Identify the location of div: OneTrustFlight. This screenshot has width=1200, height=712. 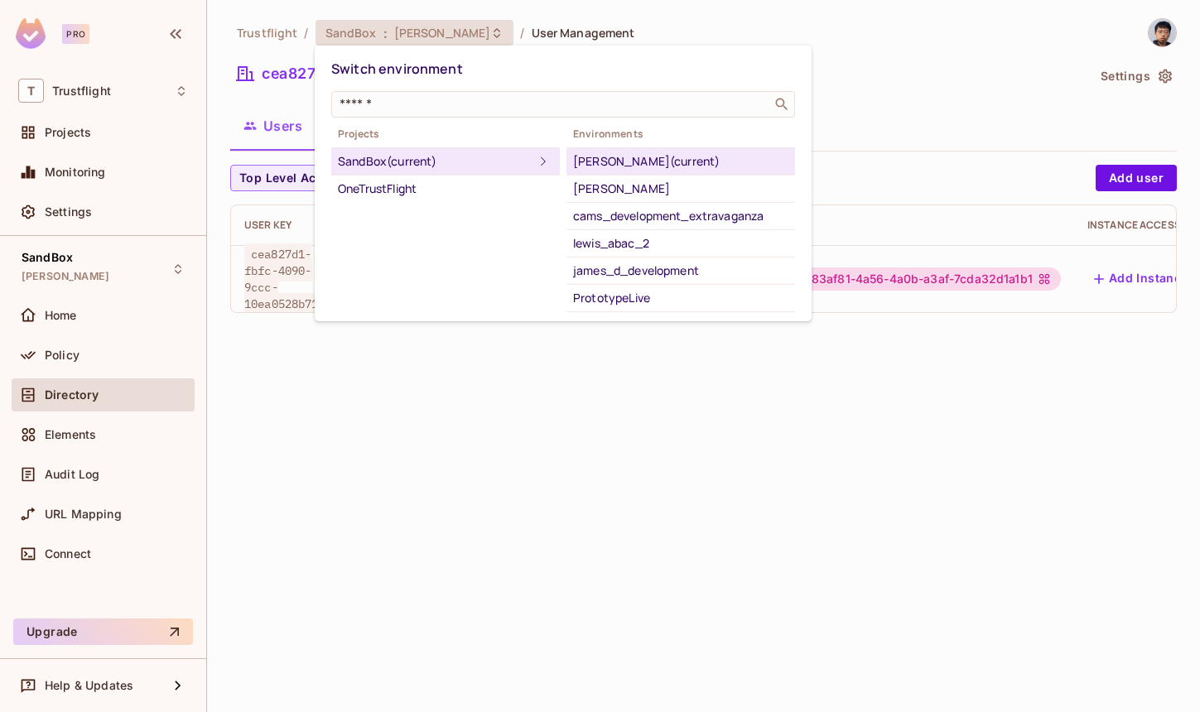
(445, 189).